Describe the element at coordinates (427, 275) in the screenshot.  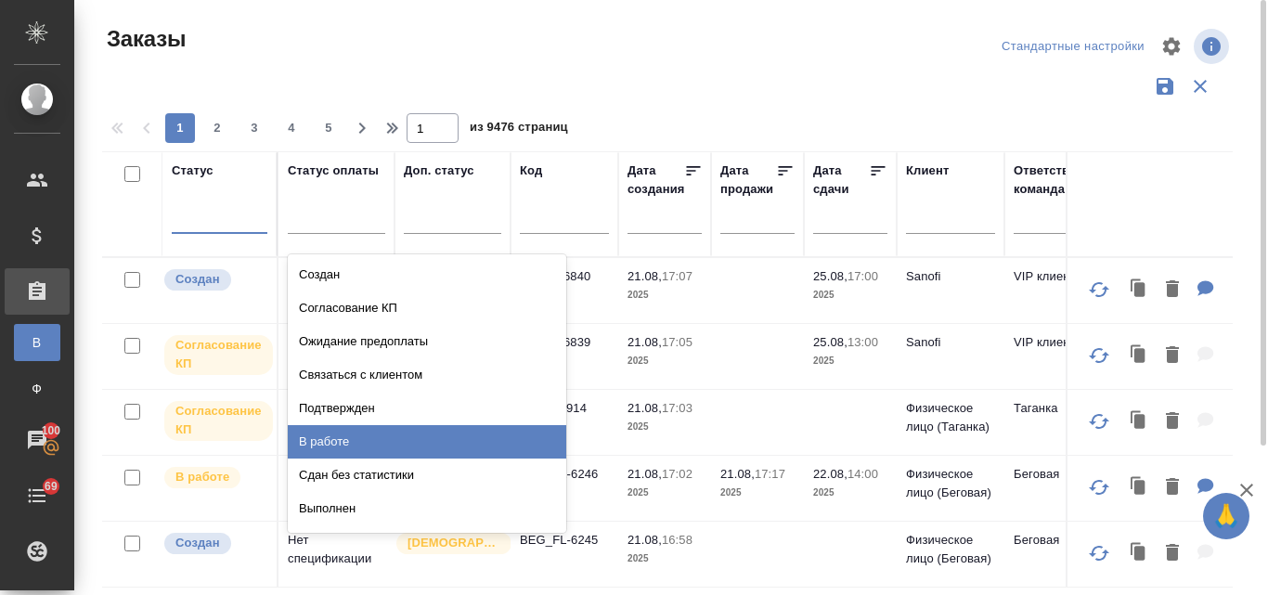
I see `div: Создан` at that location.